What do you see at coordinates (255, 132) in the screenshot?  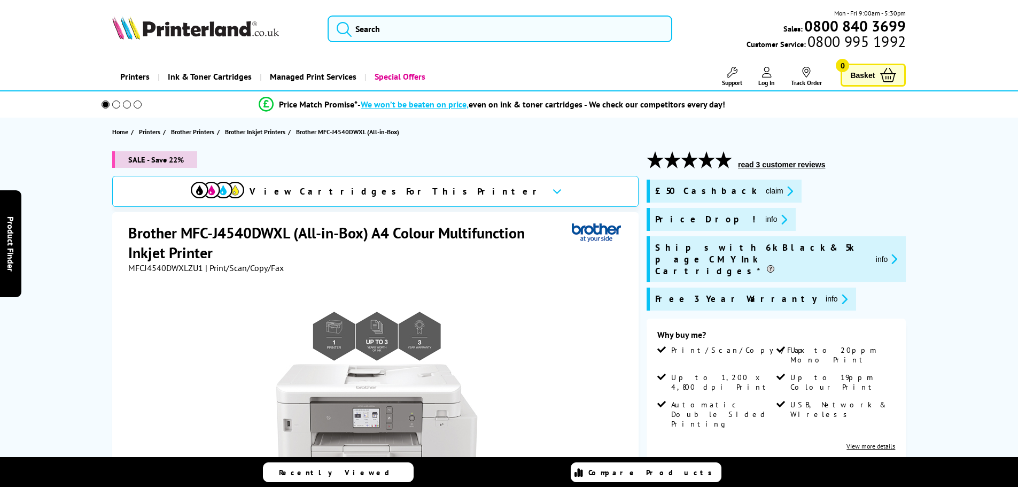 I see `span: Brother Inkjet Printers` at bounding box center [255, 132].